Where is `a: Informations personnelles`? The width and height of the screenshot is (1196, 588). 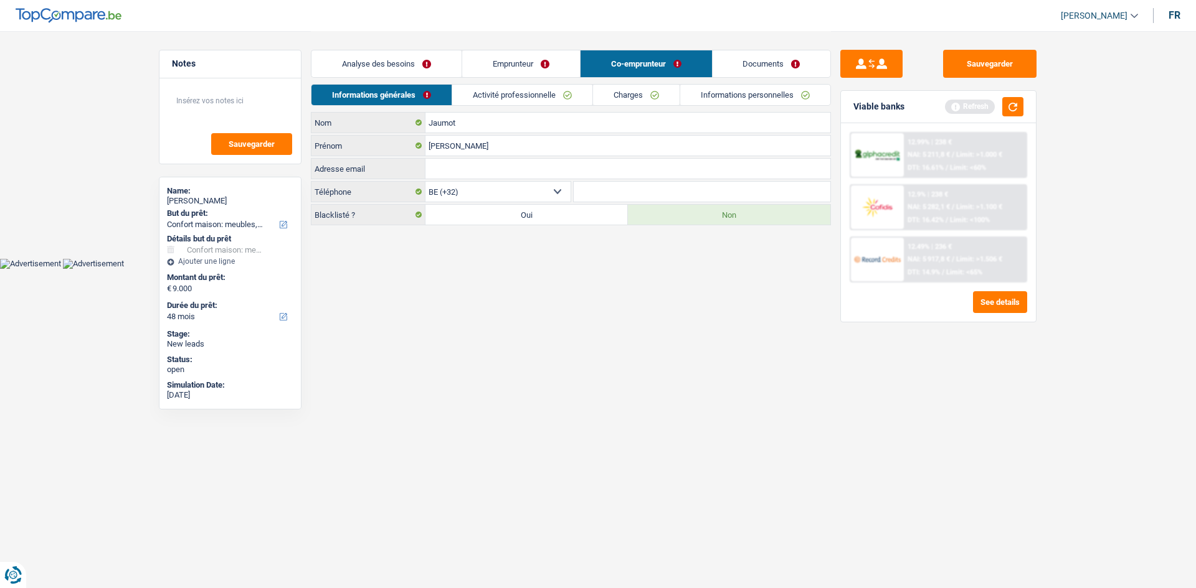
a: Informations personnelles is located at coordinates (755, 95).